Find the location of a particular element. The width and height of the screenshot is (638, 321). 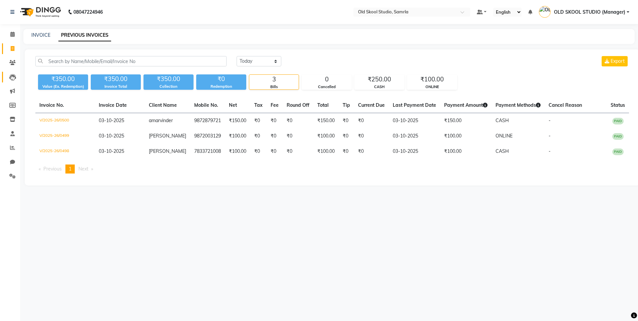

span: Payment Amount is located at coordinates (466, 105).